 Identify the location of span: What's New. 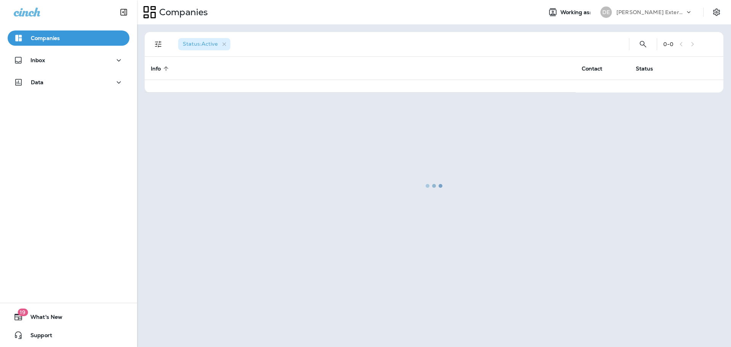
(43, 318).